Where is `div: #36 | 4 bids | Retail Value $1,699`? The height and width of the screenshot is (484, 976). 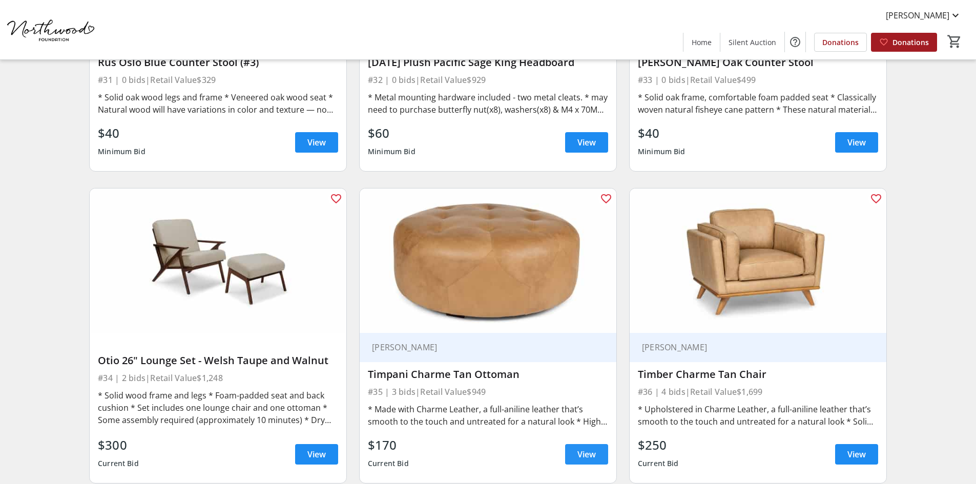
div: #36 | 4 bids | Retail Value $1,699 is located at coordinates (758, 392).